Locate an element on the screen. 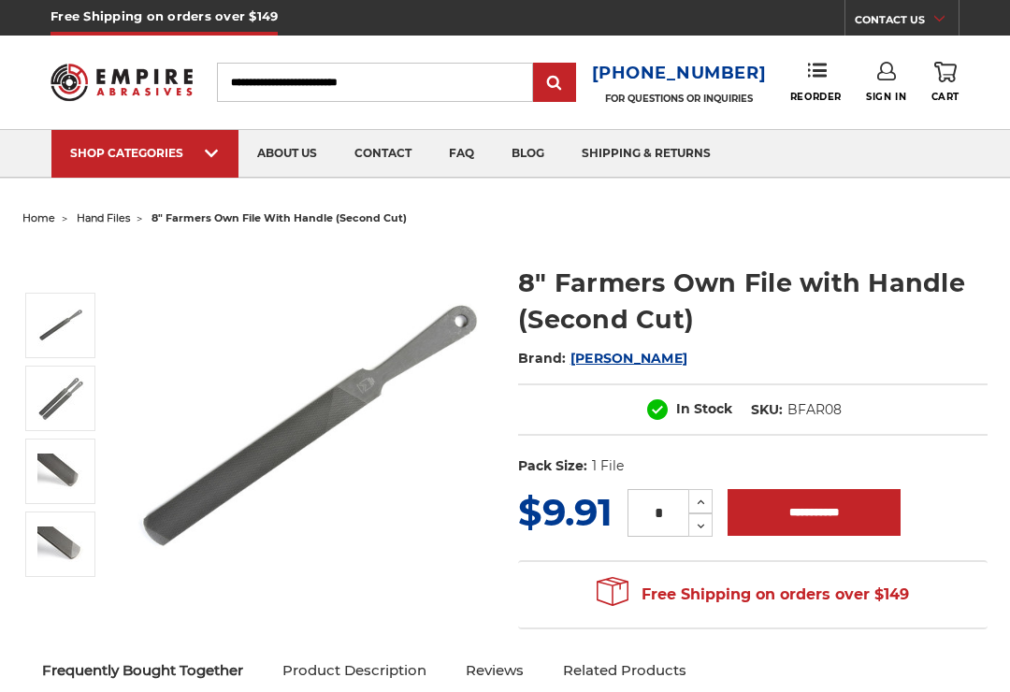  span: Brand: is located at coordinates (543, 358).